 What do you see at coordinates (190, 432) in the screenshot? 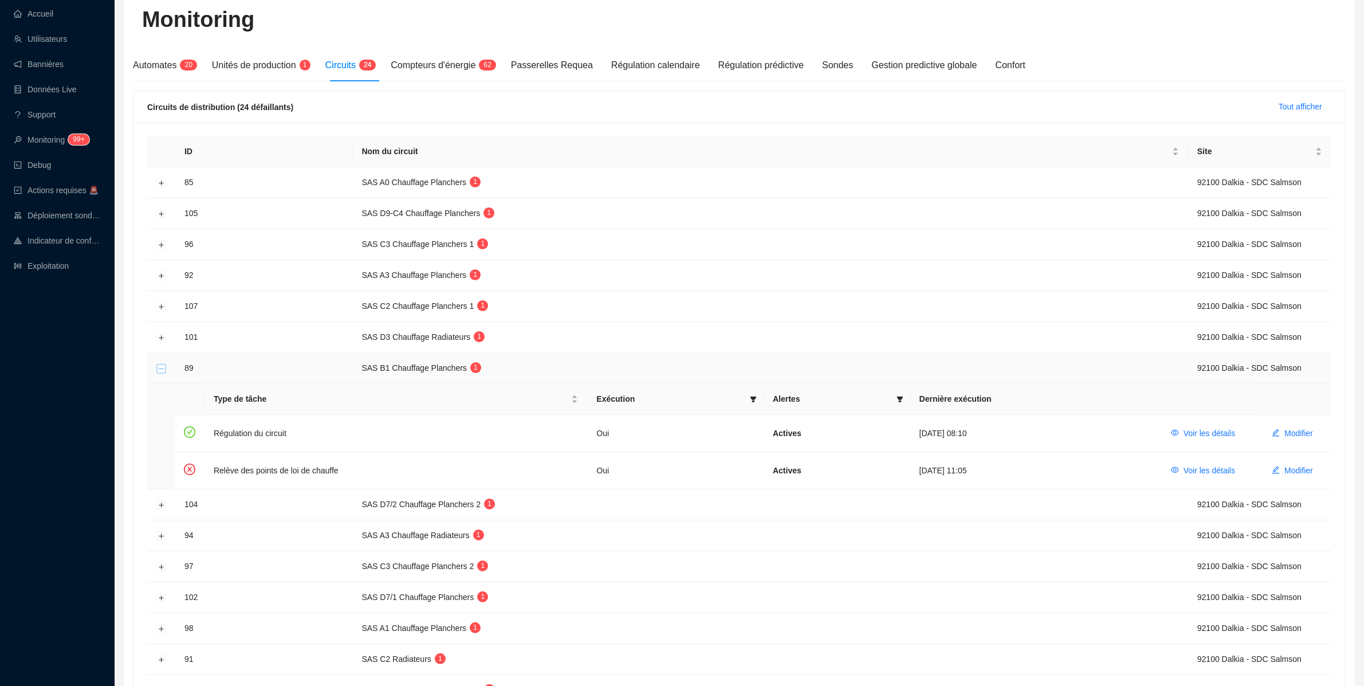
I see `span: check-circle` at bounding box center [190, 432].